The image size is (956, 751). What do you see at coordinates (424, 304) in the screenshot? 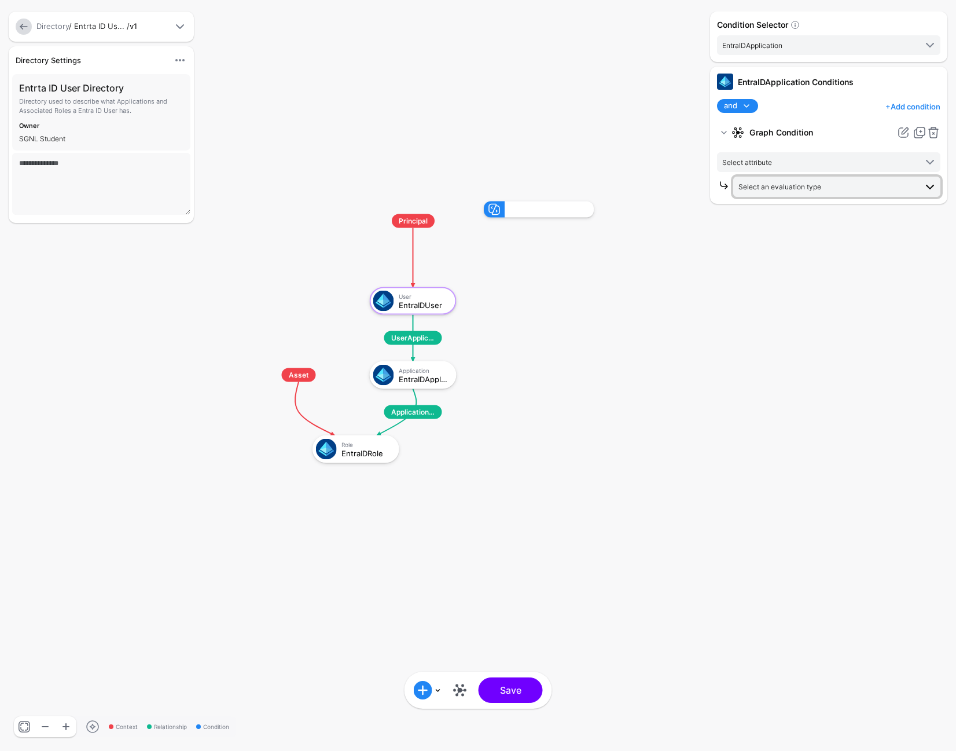
I see `div: EntraIDUser` at bounding box center [424, 304].